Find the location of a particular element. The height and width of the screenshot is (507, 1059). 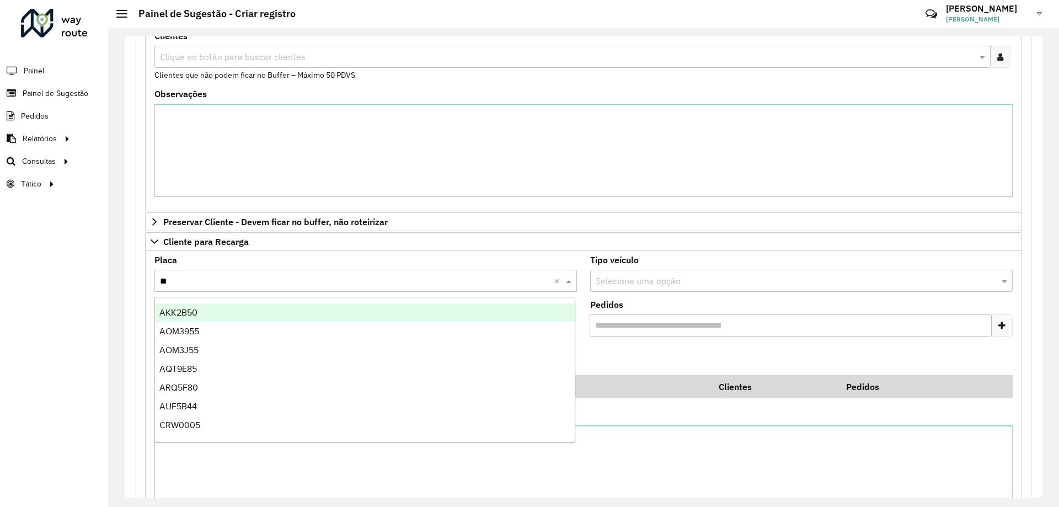

h2: Painel de Sugestão - Criar registro is located at coordinates (211, 14).